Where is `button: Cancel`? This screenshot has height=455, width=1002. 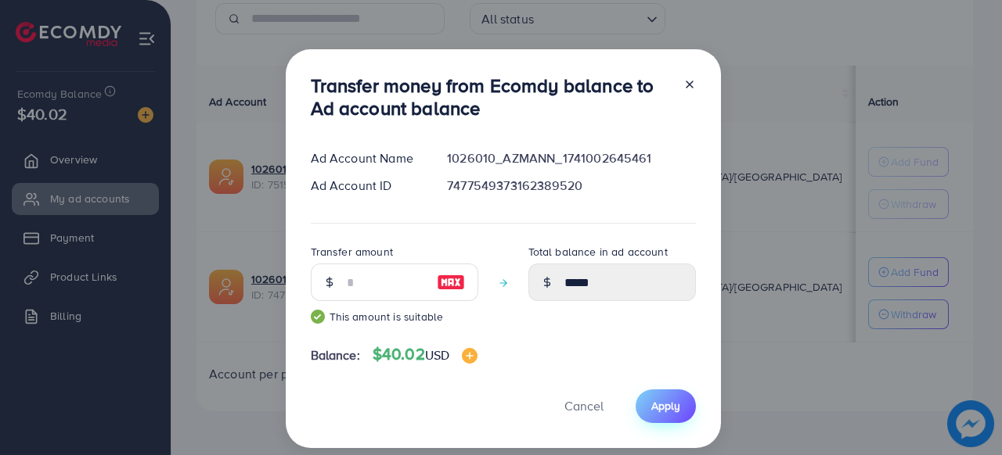 button: Cancel is located at coordinates (584, 406).